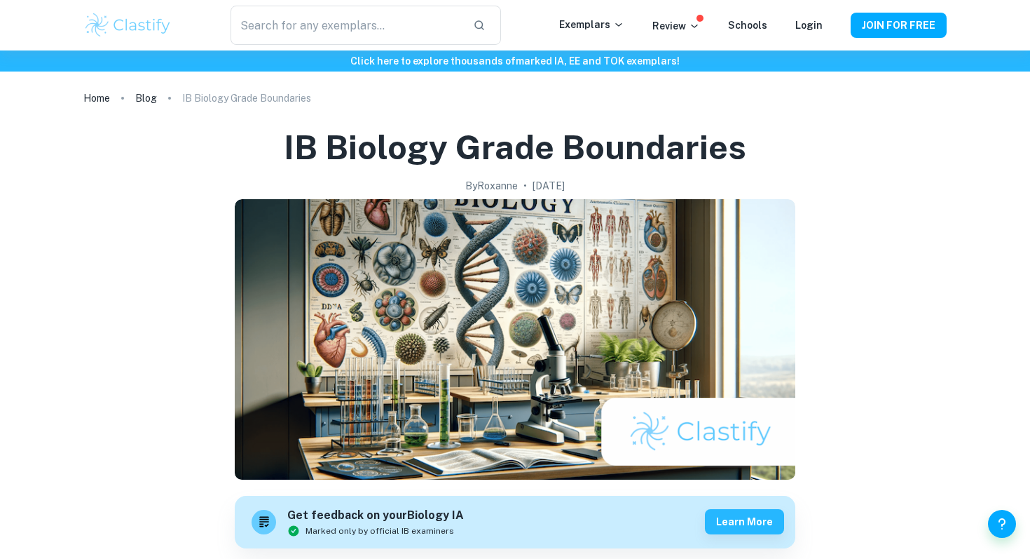 The width and height of the screenshot is (1030, 559). Describe the element at coordinates (346, 25) in the screenshot. I see `input: Search for any exemplars...` at that location.